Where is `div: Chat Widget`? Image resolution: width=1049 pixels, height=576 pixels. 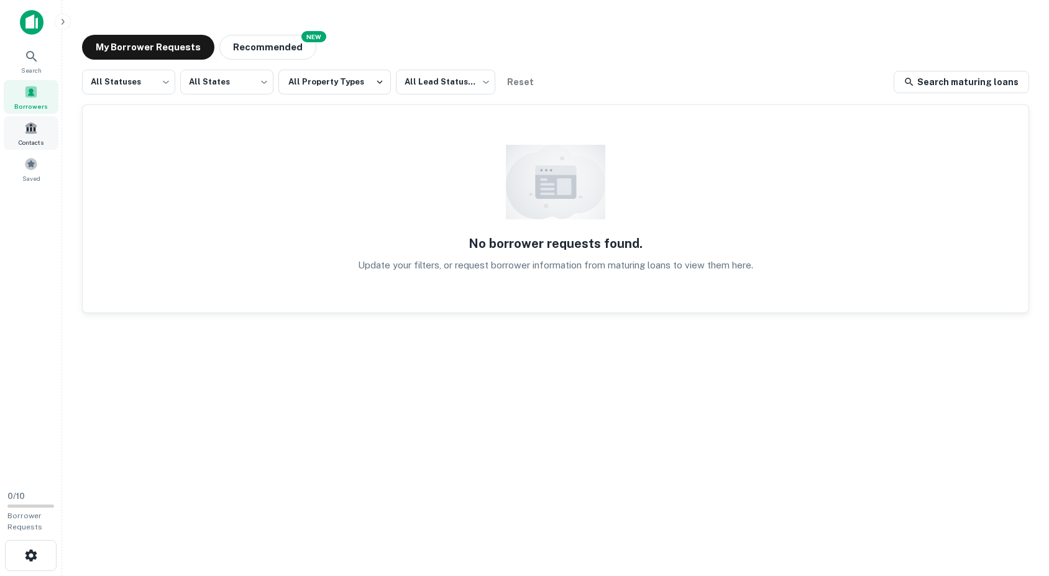
div: Chat Widget is located at coordinates (1018, 506).